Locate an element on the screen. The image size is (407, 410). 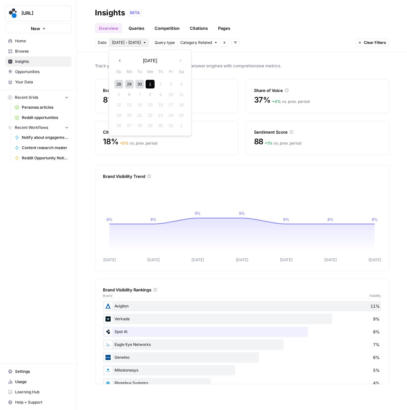
div: Not available Friday, October 10th, 2025 is located at coordinates (171, 94).